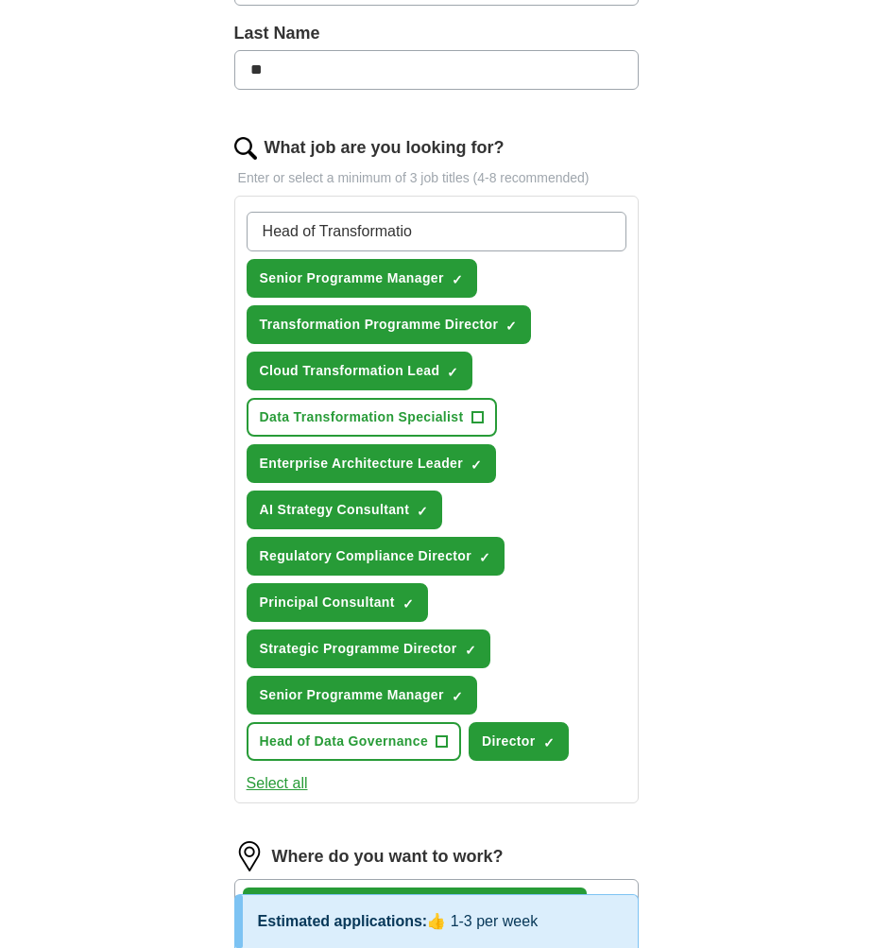 The height and width of the screenshot is (948, 873). What do you see at coordinates (337, 602) in the screenshot?
I see `button: Principal Consultant✓` at bounding box center [337, 602].